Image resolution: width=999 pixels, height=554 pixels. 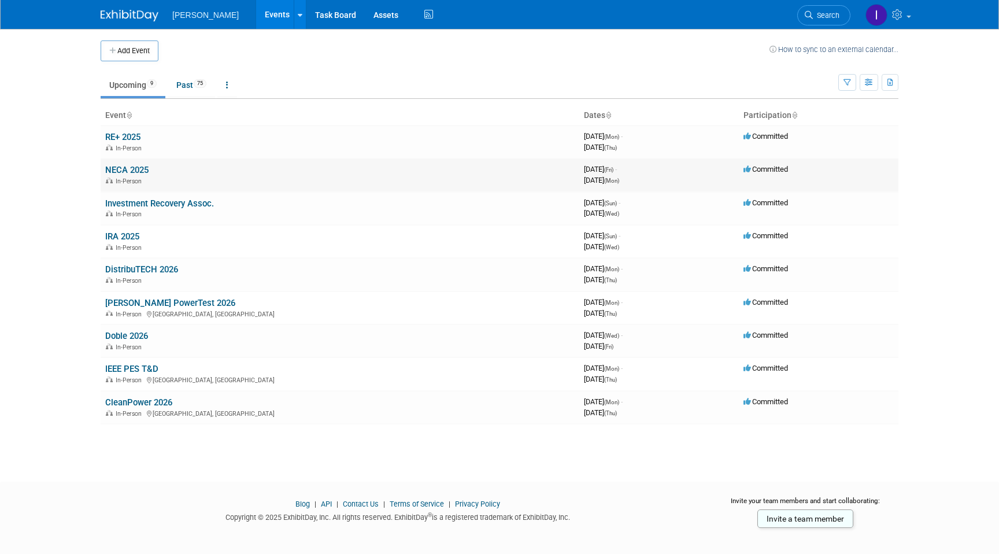 I want to click on button: Add Event, so click(x=130, y=51).